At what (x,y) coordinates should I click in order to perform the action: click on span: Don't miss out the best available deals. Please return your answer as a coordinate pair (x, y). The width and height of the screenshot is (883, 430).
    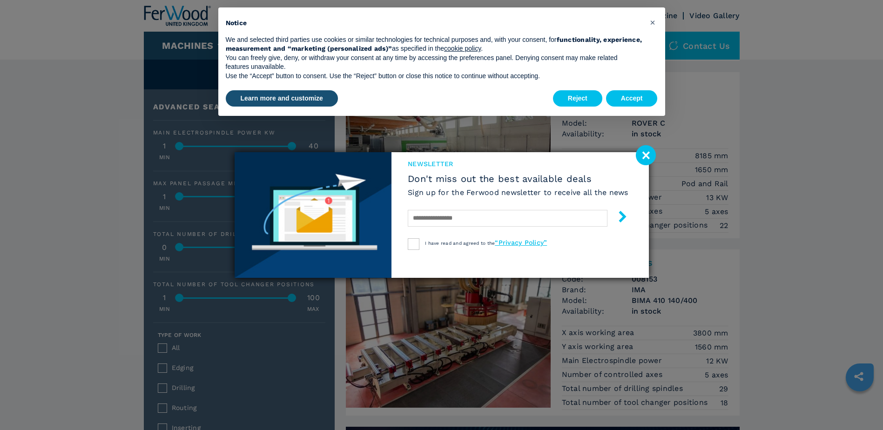
    Looking at the image, I should click on (518, 179).